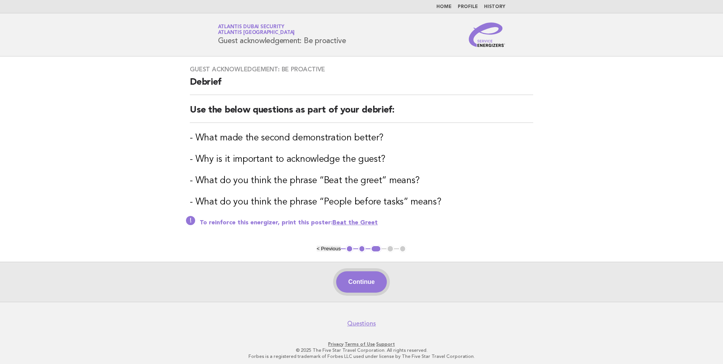 The image size is (723, 364). What do you see at coordinates (444, 7) in the screenshot?
I see `a: Home` at bounding box center [444, 7].